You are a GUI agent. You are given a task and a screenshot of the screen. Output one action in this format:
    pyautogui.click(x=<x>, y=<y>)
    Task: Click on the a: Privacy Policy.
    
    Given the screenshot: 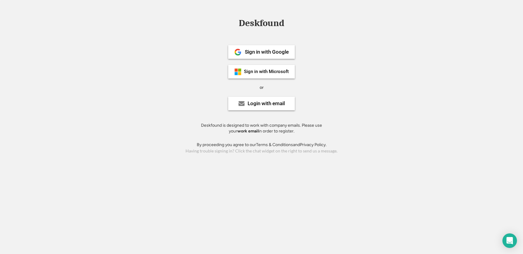 What is the action you would take?
    pyautogui.click(x=313, y=144)
    